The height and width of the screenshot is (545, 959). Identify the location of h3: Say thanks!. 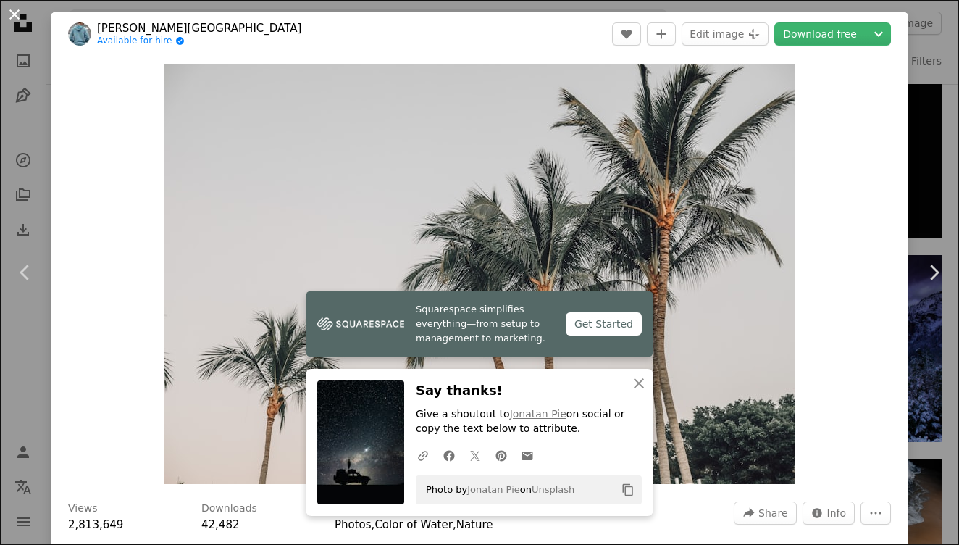
(529, 390).